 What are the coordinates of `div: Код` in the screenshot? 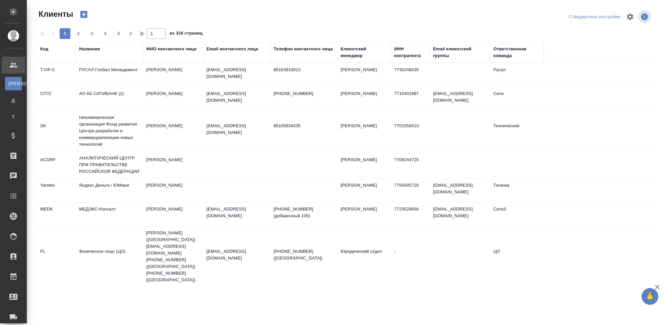 It's located at (44, 49).